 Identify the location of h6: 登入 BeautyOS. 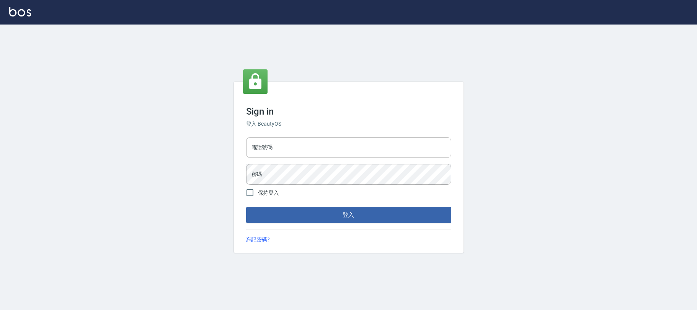
(349, 124).